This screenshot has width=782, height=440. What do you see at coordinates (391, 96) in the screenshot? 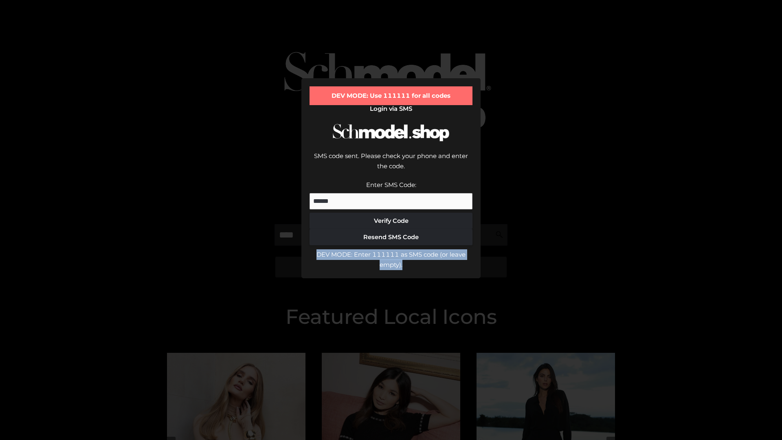
I see `div: DEV MODE: Use 111111 for all codes` at bounding box center [391, 96].